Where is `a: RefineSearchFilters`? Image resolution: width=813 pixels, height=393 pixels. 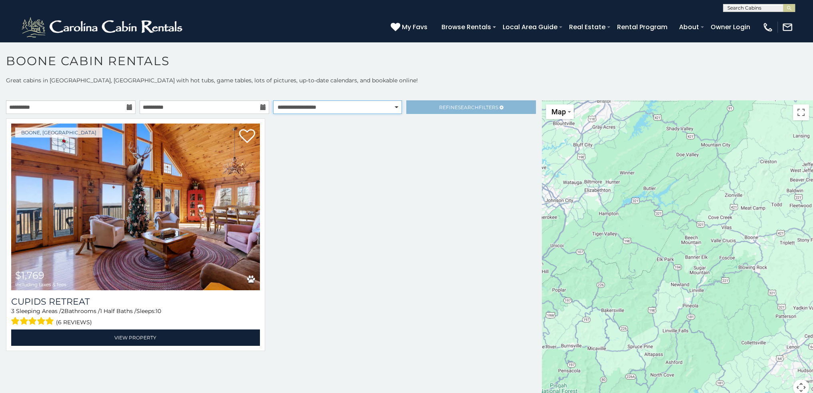
a: RefineSearchFilters is located at coordinates (471, 107).